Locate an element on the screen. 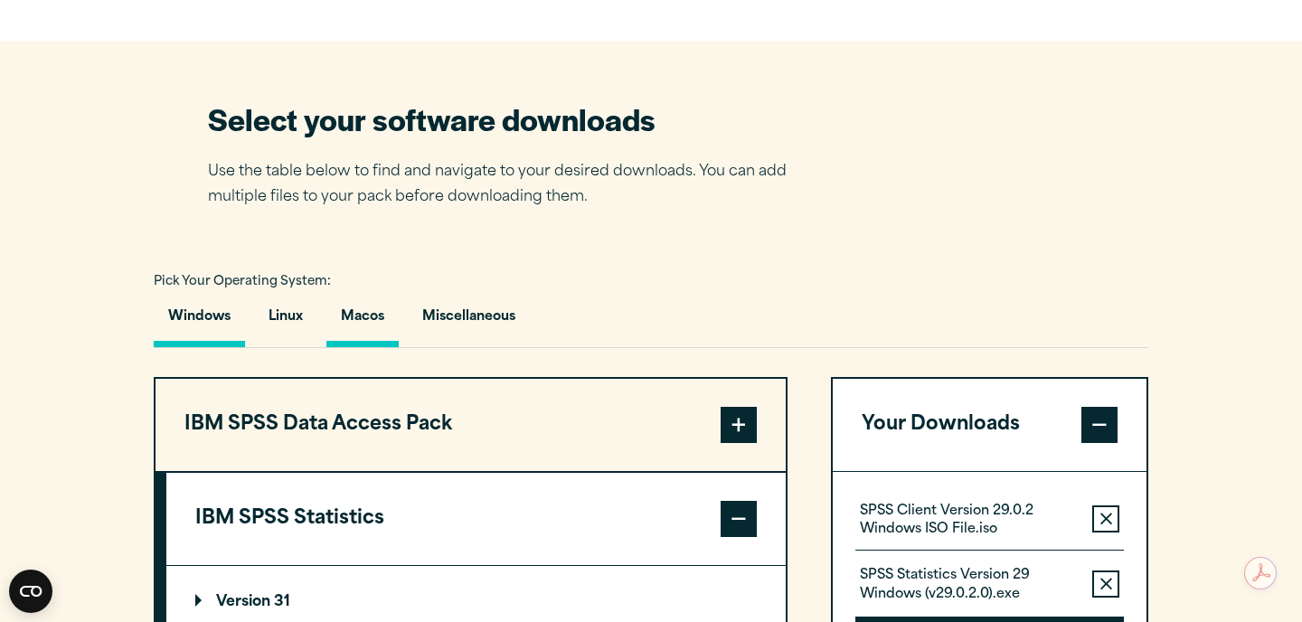 This screenshot has width=1302, height=622. span: Pick Your Operating System: is located at coordinates (242, 281).